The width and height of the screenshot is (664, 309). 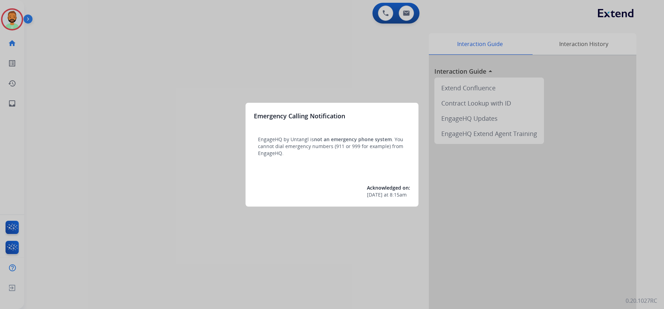 I want to click on span: not an emergency phone system, so click(x=353, y=139).